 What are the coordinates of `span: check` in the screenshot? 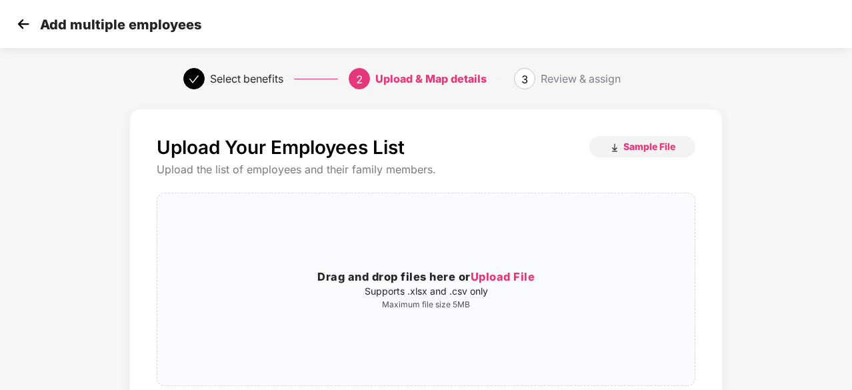 It's located at (194, 79).